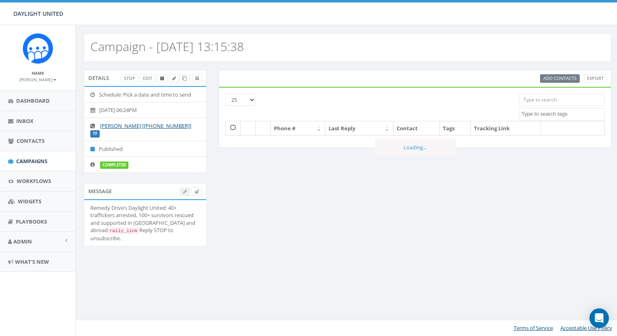 The width and height of the screenshot is (617, 336). I want to click on span: Inbox, so click(25, 121).